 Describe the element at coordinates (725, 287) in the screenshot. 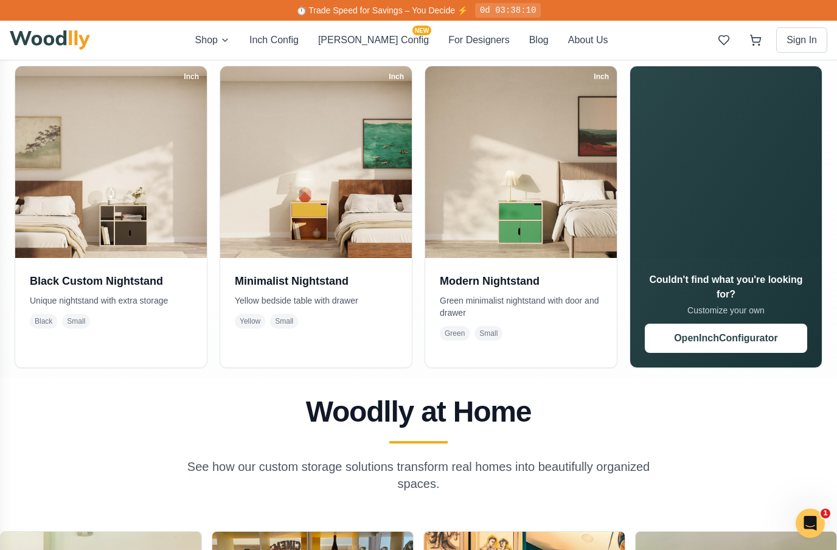

I see `h3: Couldn't find what you're looking for?` at that location.